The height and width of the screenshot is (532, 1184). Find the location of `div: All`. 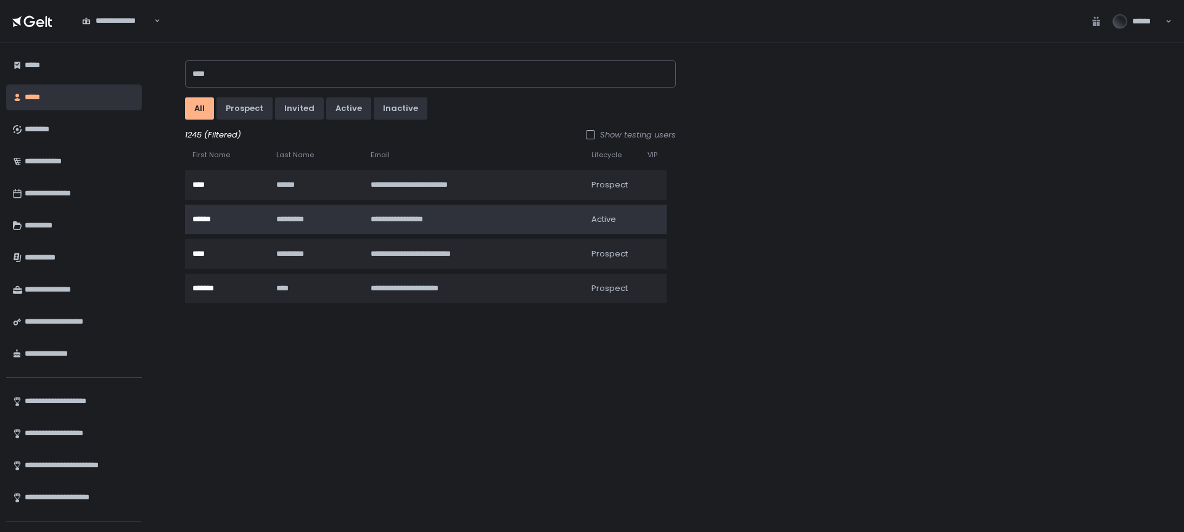

div: All is located at coordinates (199, 109).